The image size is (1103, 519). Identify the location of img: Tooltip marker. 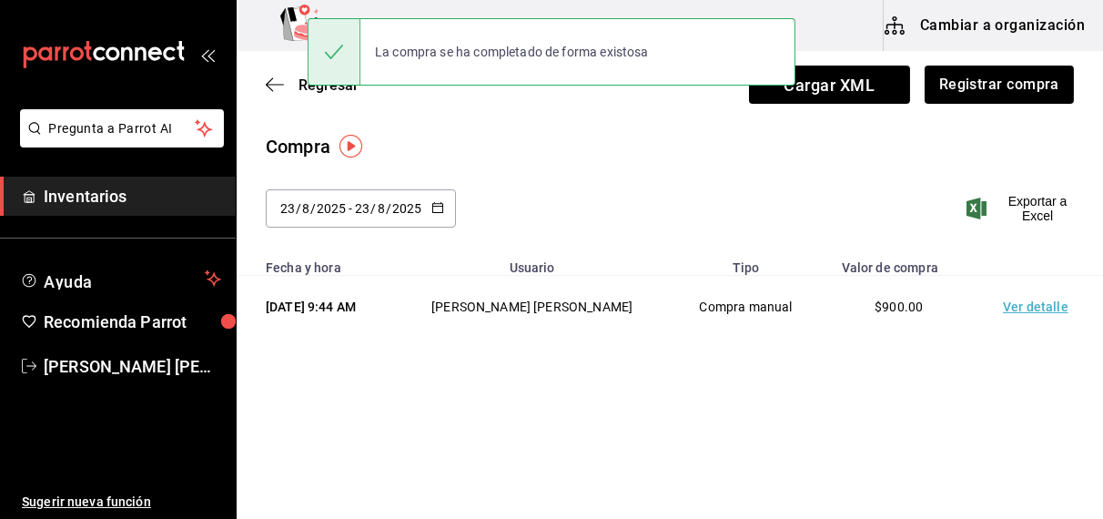
(350, 146).